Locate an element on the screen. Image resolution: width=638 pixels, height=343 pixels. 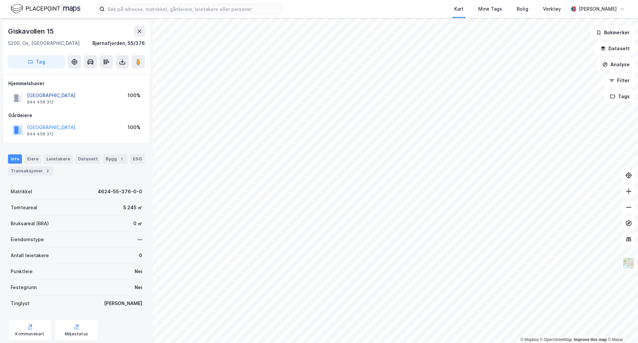
a: OpenStreetMap is located at coordinates (556, 339).